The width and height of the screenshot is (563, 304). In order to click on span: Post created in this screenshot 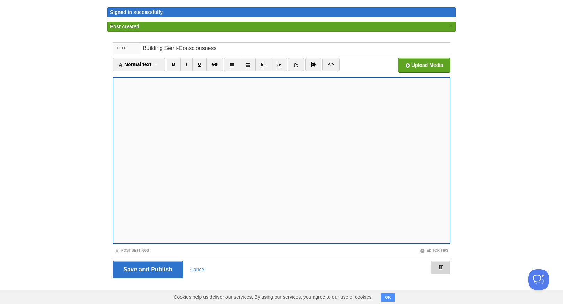, I will do `click(125, 26)`.